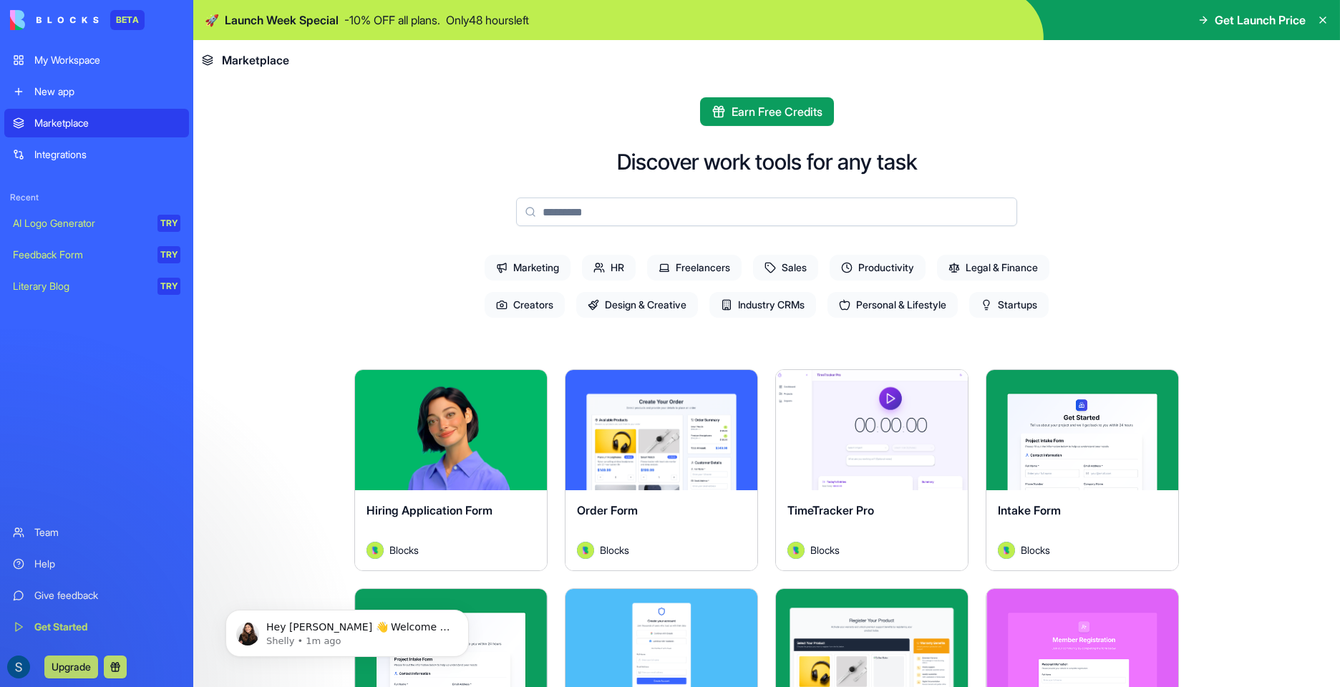  What do you see at coordinates (392, 20) in the screenshot?
I see `p: - 10 % OFF all plans.` at bounding box center [392, 20].